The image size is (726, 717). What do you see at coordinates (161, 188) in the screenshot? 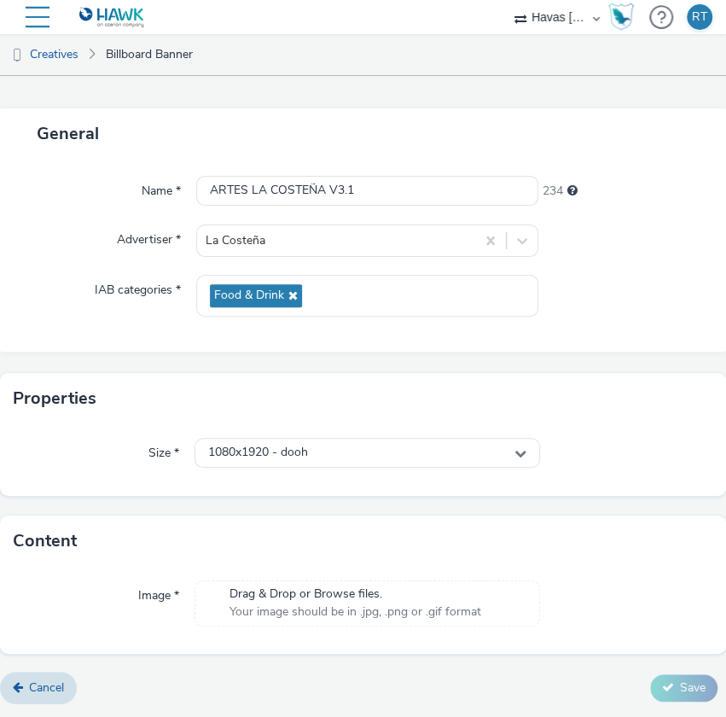
I see `label: Name *` at bounding box center [161, 188].